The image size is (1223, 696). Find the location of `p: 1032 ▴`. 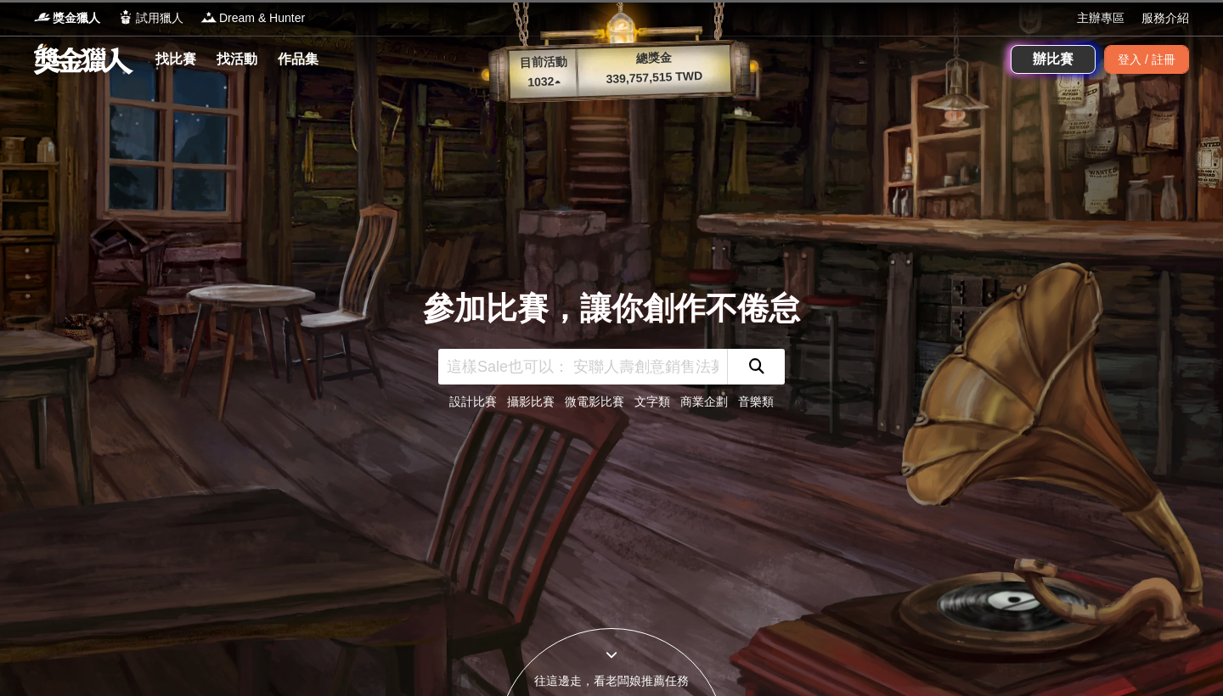

p: 1032 ▴ is located at coordinates (543, 82).